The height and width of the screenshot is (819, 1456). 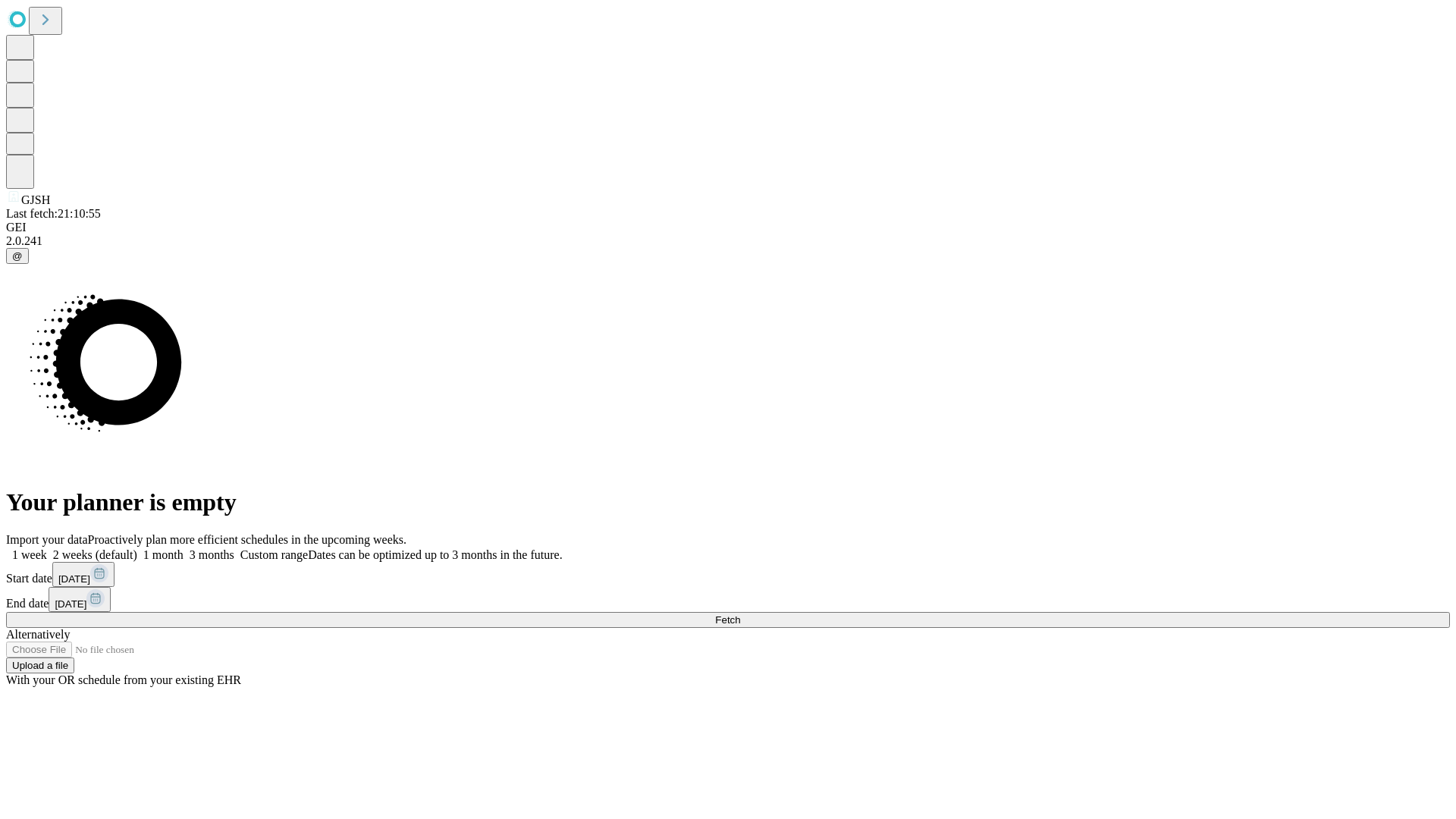 What do you see at coordinates (30, 554) in the screenshot?
I see `span: 1 week` at bounding box center [30, 554].